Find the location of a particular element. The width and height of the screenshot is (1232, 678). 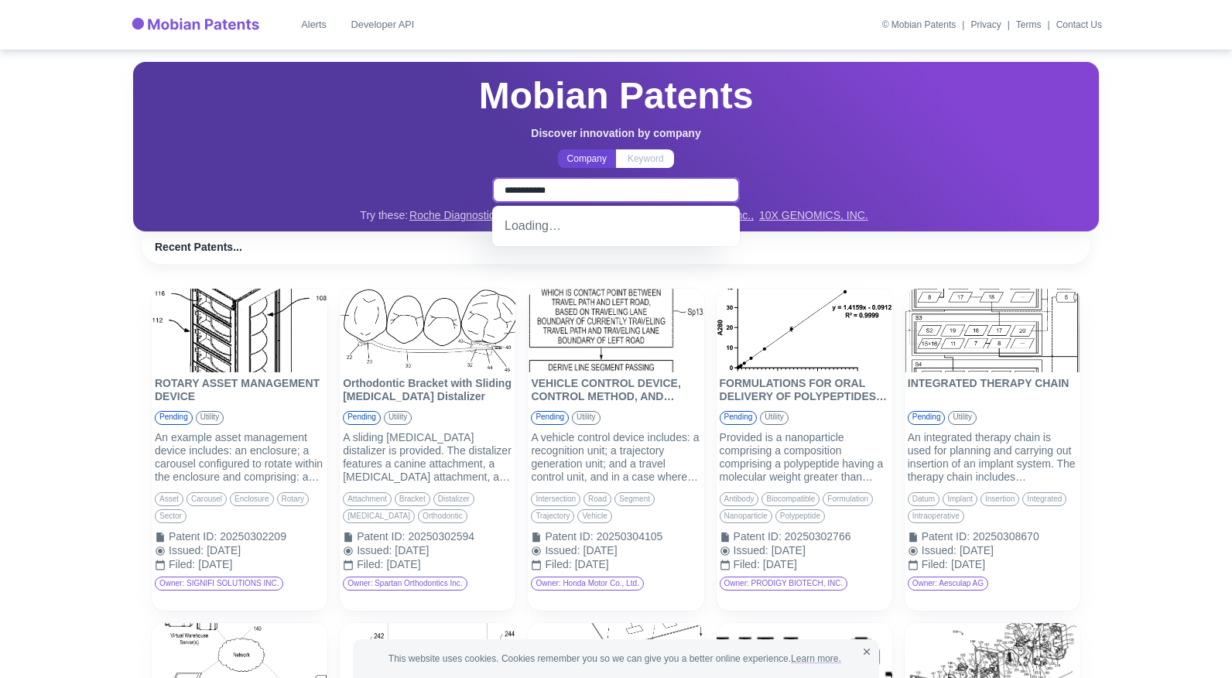

span: Owner: SIGNIFI SOLUTIONS INC. is located at coordinates (219, 584).